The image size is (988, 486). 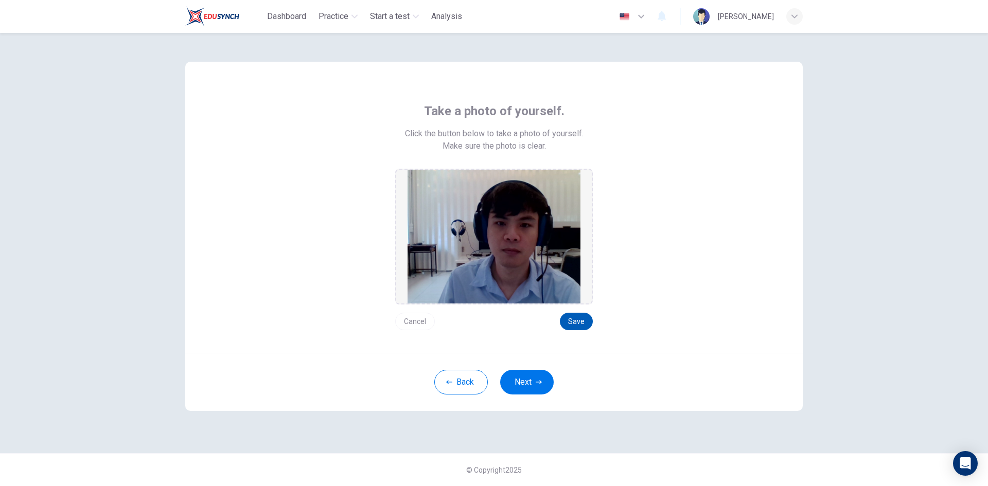 What do you see at coordinates (701, 16) in the screenshot?
I see `img: Profile picture` at bounding box center [701, 16].